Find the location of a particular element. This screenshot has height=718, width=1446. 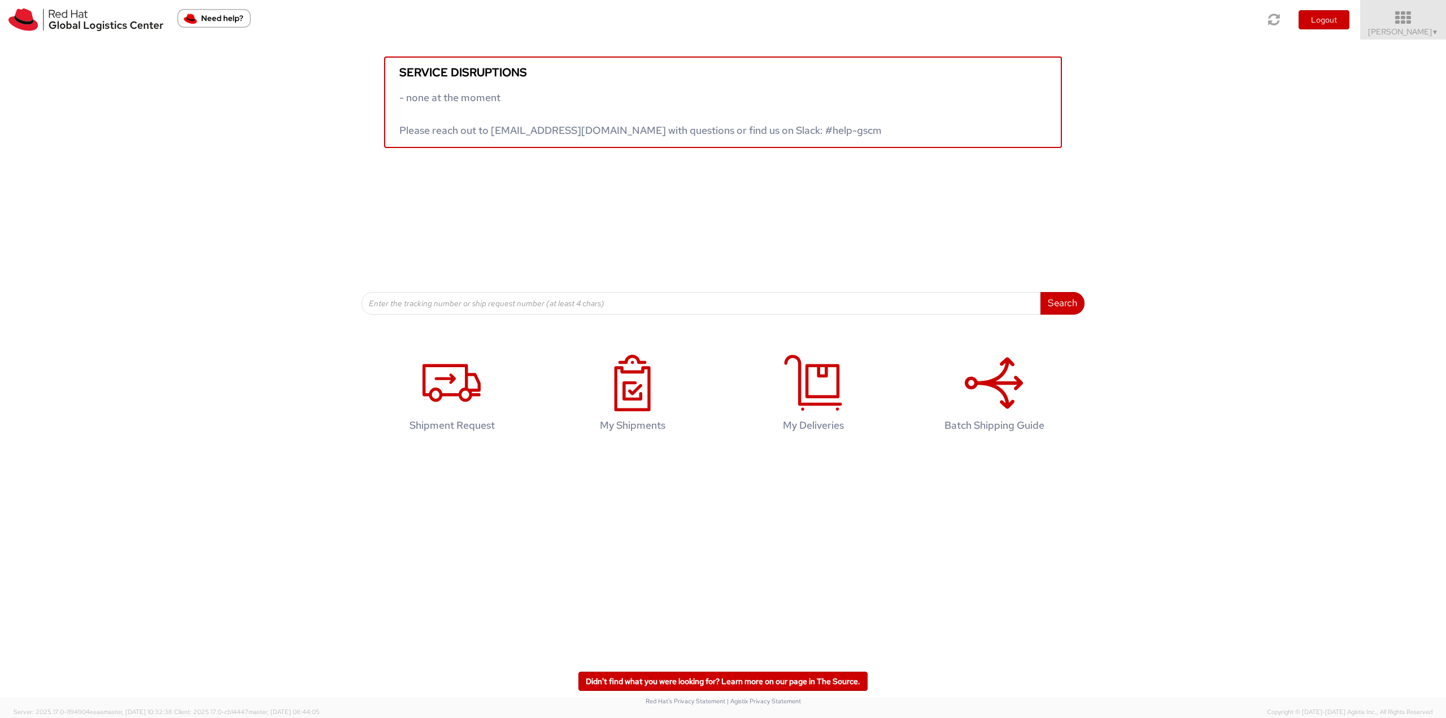

button: Need help? is located at coordinates (214, 18).